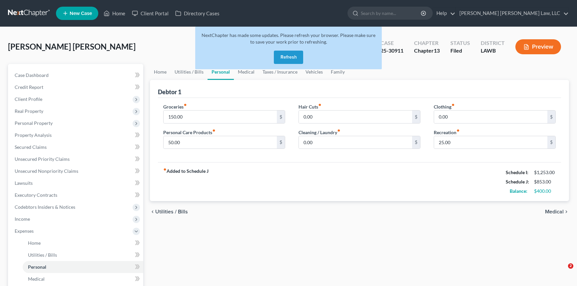 This screenshot has height=286, width=577. I want to click on a: Medical, so click(83, 279).